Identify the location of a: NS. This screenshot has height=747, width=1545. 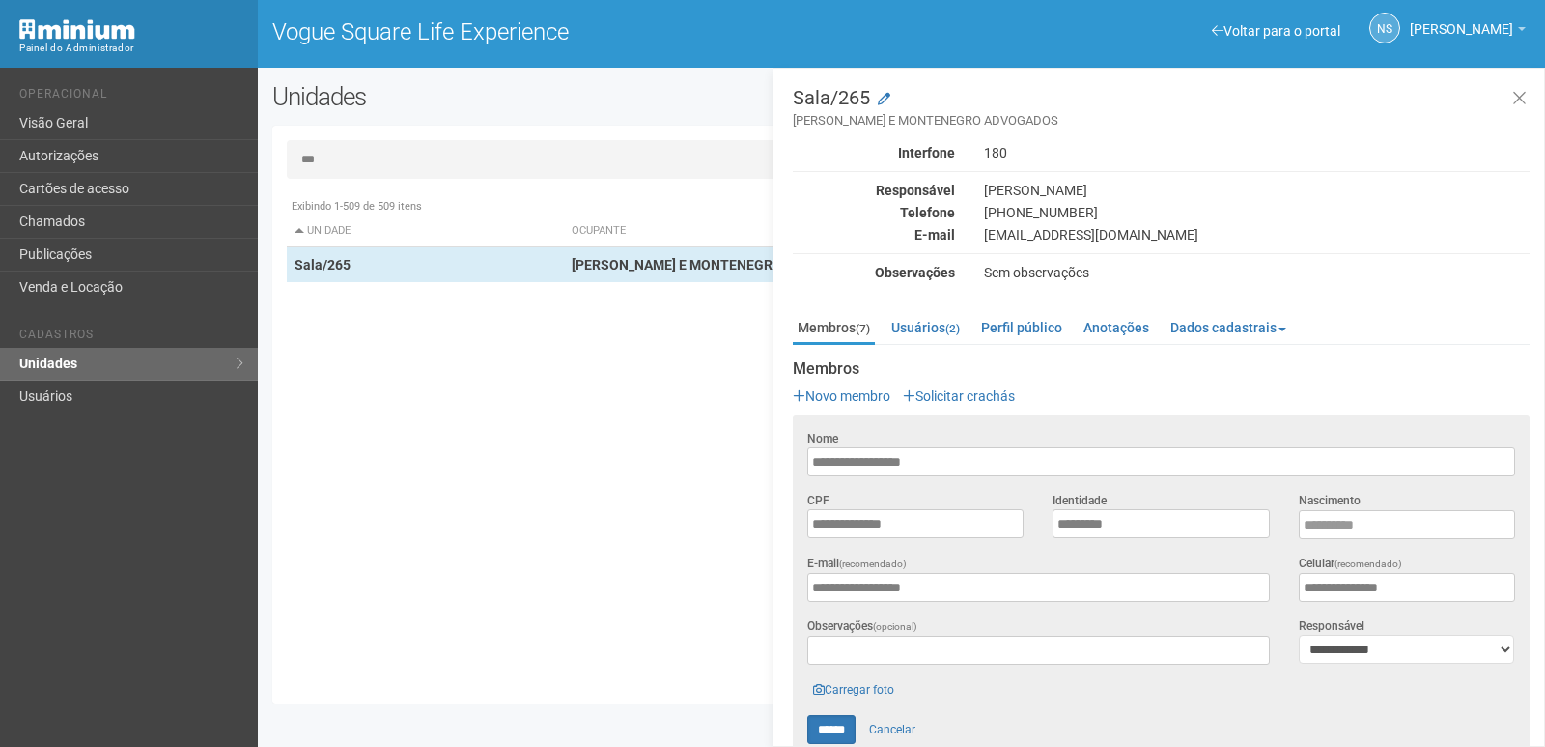
(1385, 28).